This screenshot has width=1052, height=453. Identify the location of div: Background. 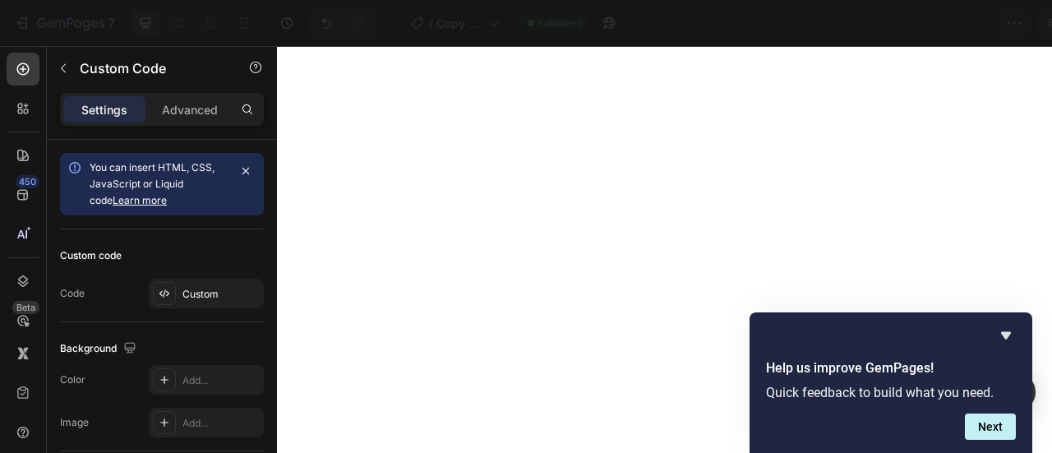
(99, 348).